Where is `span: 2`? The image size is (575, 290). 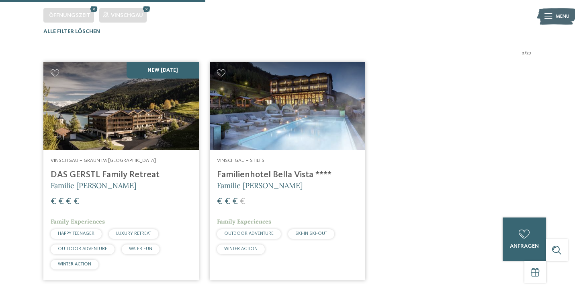 span: 2 is located at coordinates (524, 53).